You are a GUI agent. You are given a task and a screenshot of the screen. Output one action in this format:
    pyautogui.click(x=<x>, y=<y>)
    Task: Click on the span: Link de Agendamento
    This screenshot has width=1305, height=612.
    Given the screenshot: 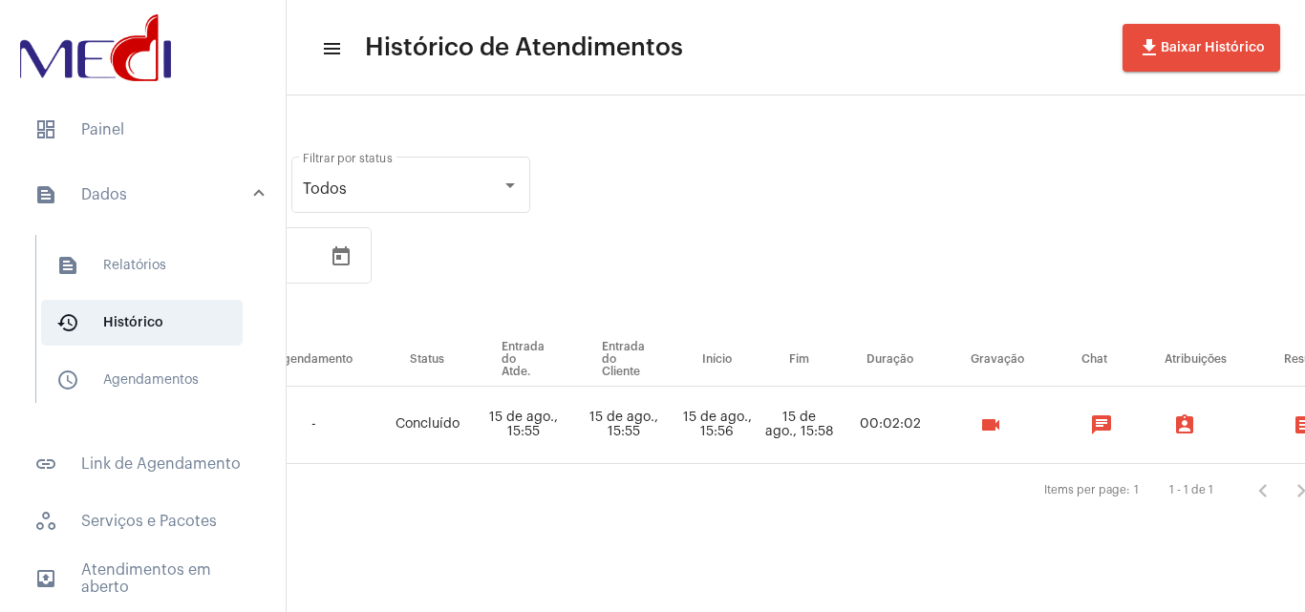 What is the action you would take?
    pyautogui.click(x=142, y=464)
    